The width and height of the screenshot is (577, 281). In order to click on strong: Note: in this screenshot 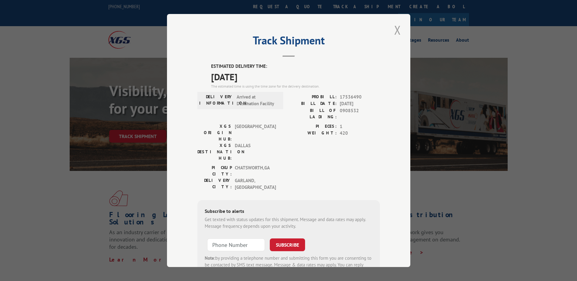, I will do `click(210, 258)`.